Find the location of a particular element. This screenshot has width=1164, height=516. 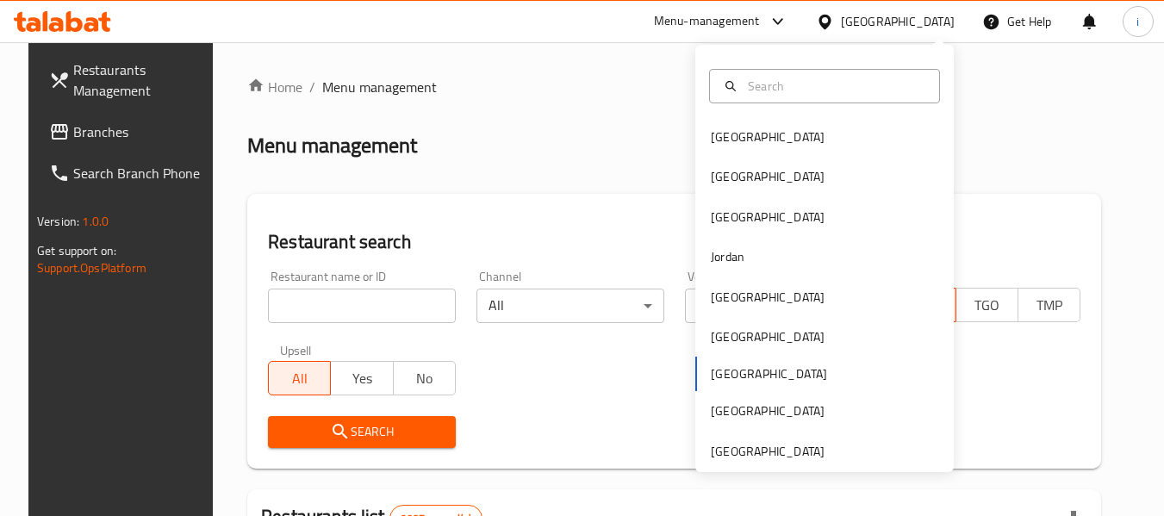

div: Jordan is located at coordinates (727, 257).